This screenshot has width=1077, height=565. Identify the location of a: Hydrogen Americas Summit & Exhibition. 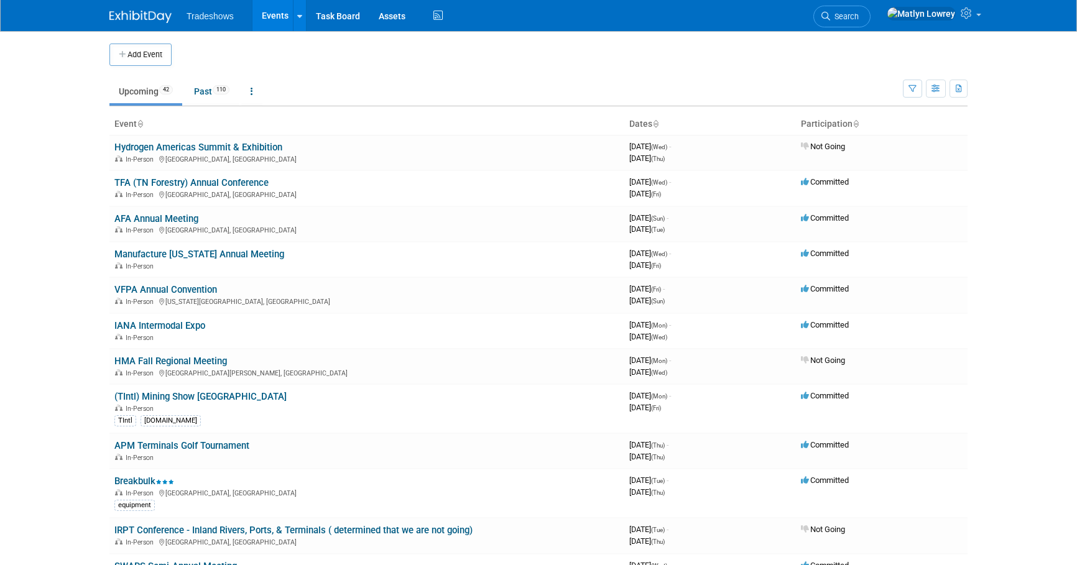
(198, 147).